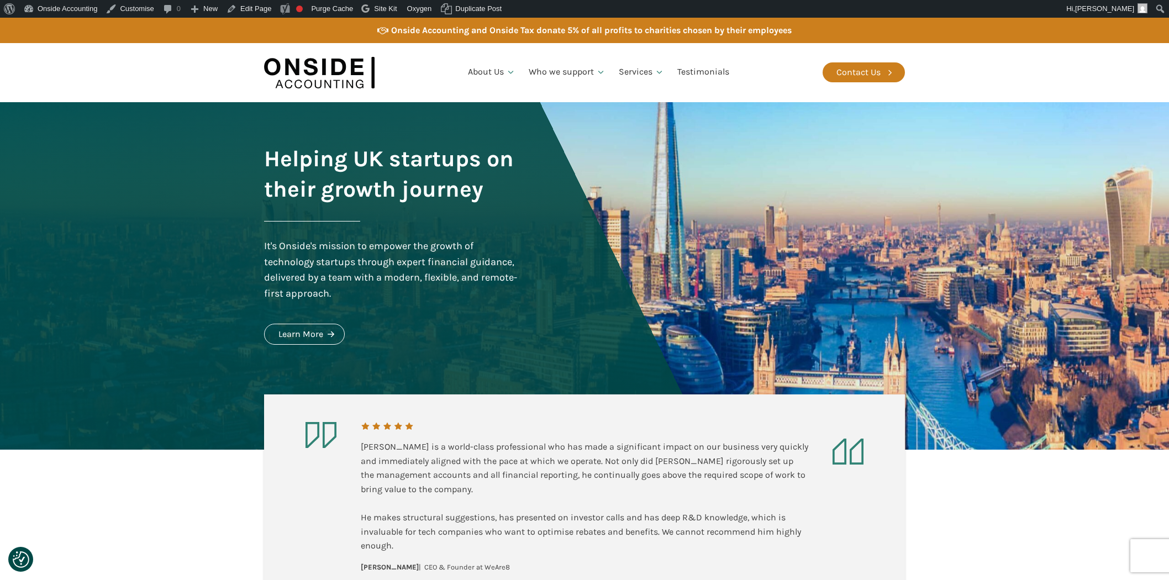 Image resolution: width=1169 pixels, height=580 pixels. I want to click on a: About Us, so click(492, 72).